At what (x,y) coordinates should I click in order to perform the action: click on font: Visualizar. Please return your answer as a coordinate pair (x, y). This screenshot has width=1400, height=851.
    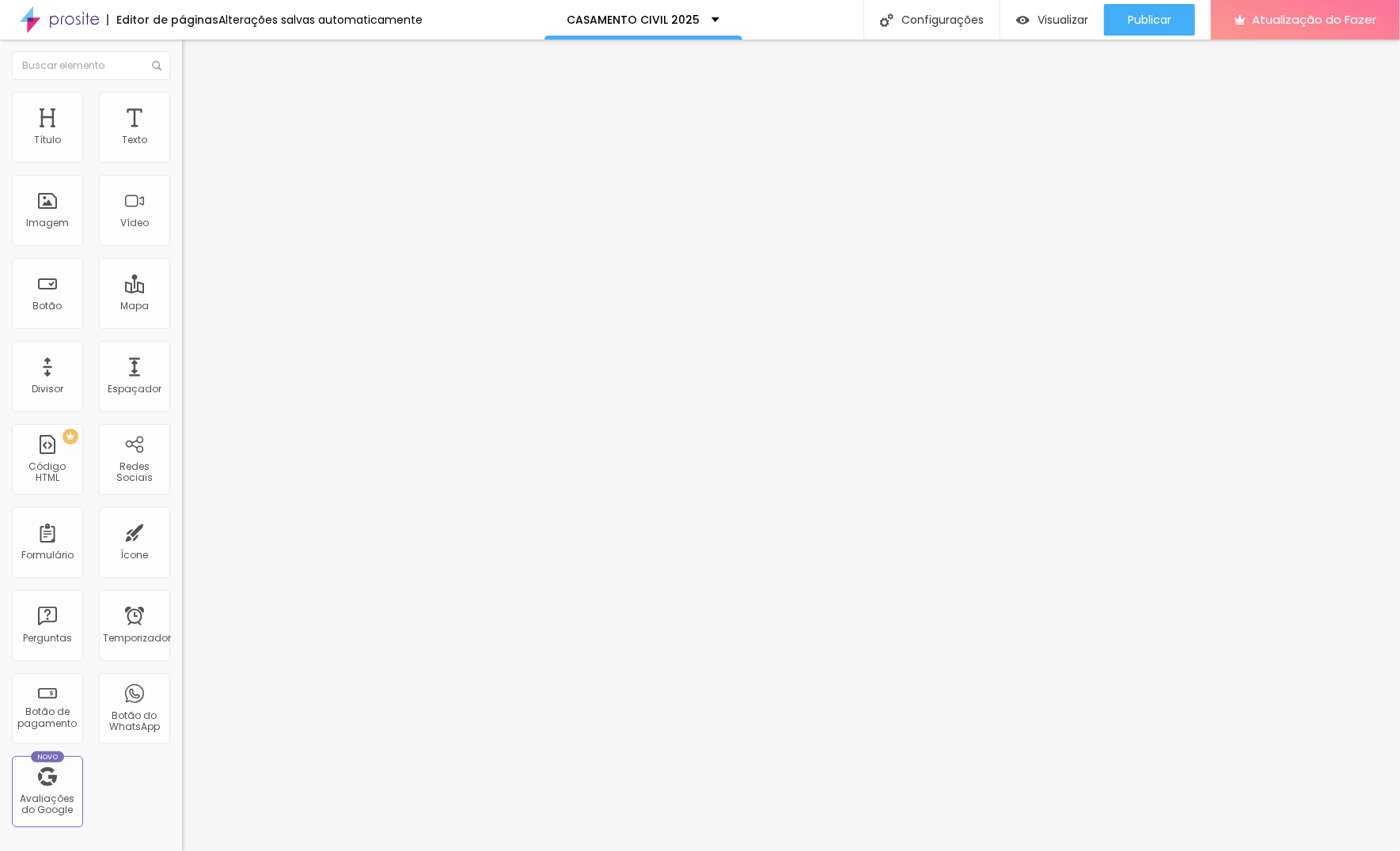
    Looking at the image, I should click on (1063, 19).